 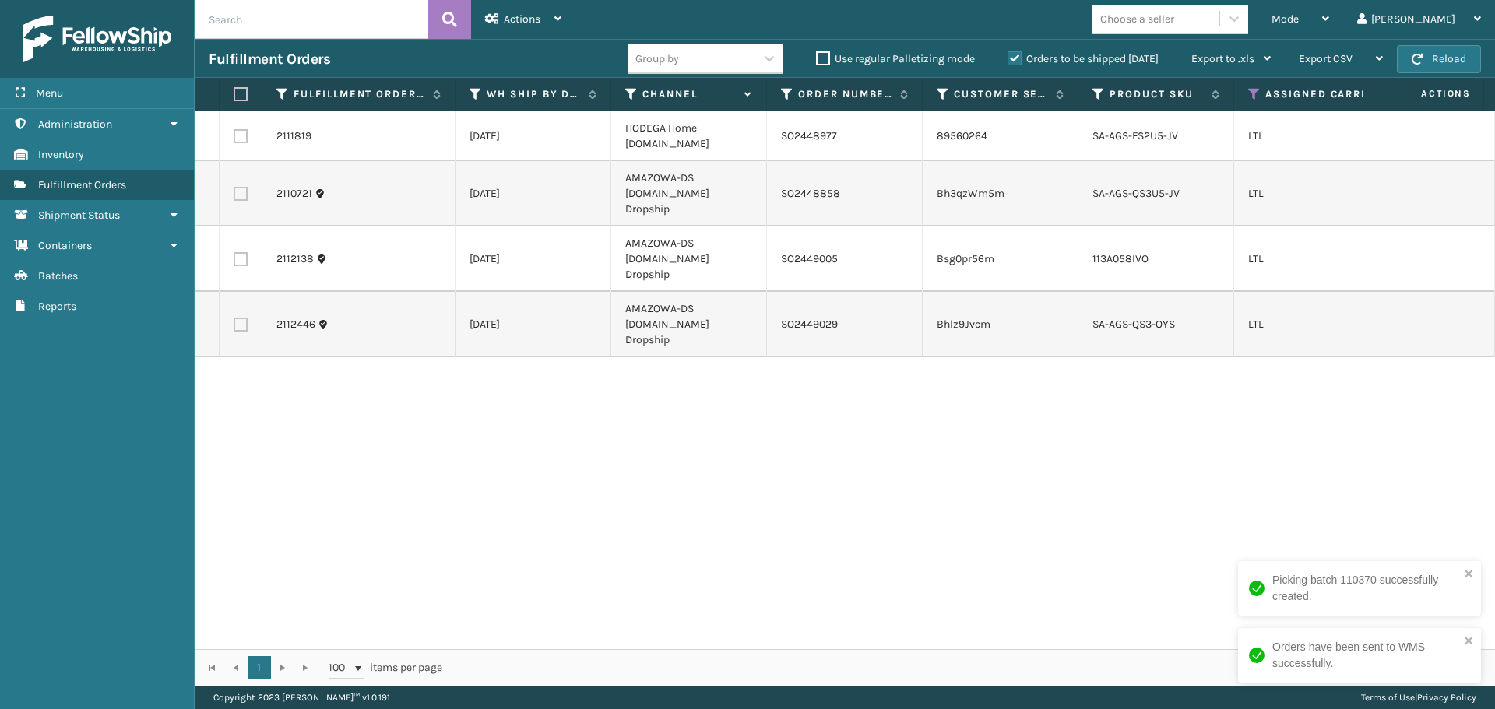 I want to click on div: Picking batch 110370 successfully created., so click(x=1366, y=589).